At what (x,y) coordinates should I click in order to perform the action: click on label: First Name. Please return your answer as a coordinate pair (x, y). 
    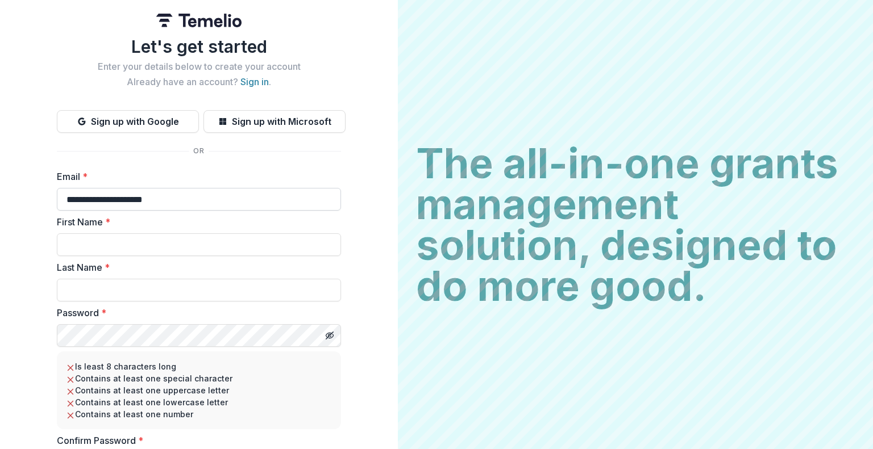
    Looking at the image, I should click on (195, 222).